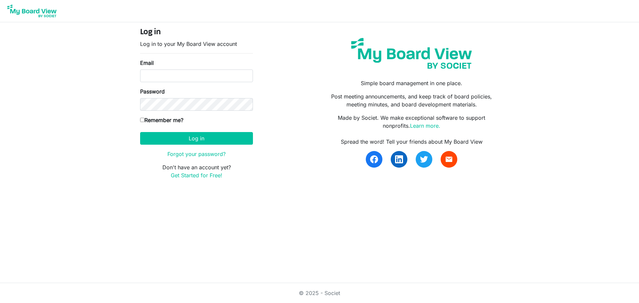 The image size is (639, 303). I want to click on a: © 2025 - Societ, so click(319, 293).